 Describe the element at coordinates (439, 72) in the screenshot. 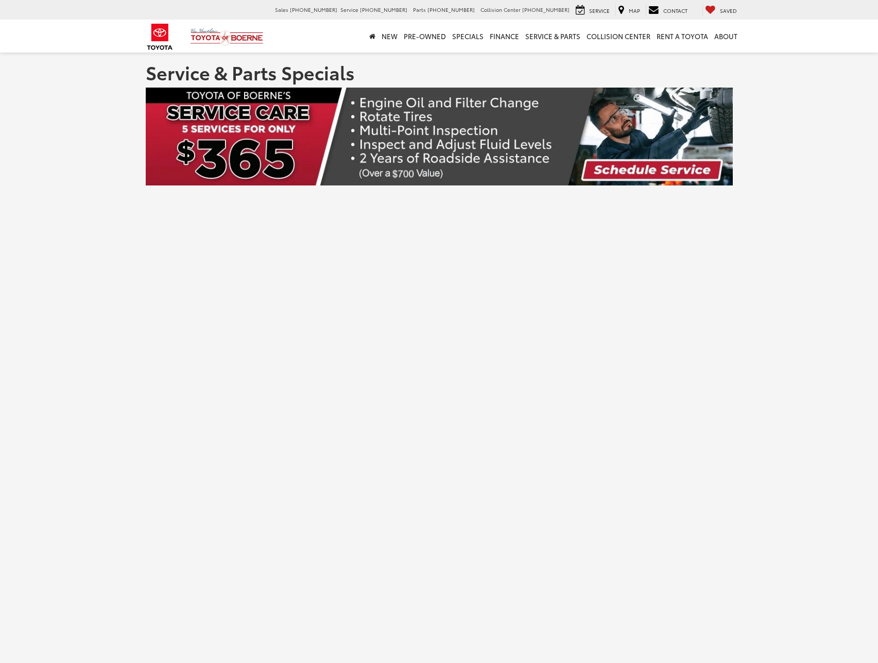

I see `h1: Service & Parts Specials` at that location.